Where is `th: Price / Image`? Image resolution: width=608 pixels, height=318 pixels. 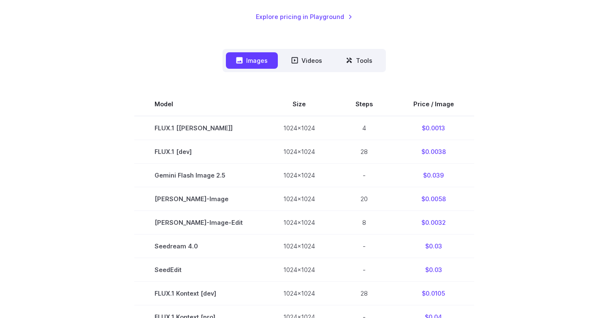
th: Price / Image is located at coordinates (434, 104).